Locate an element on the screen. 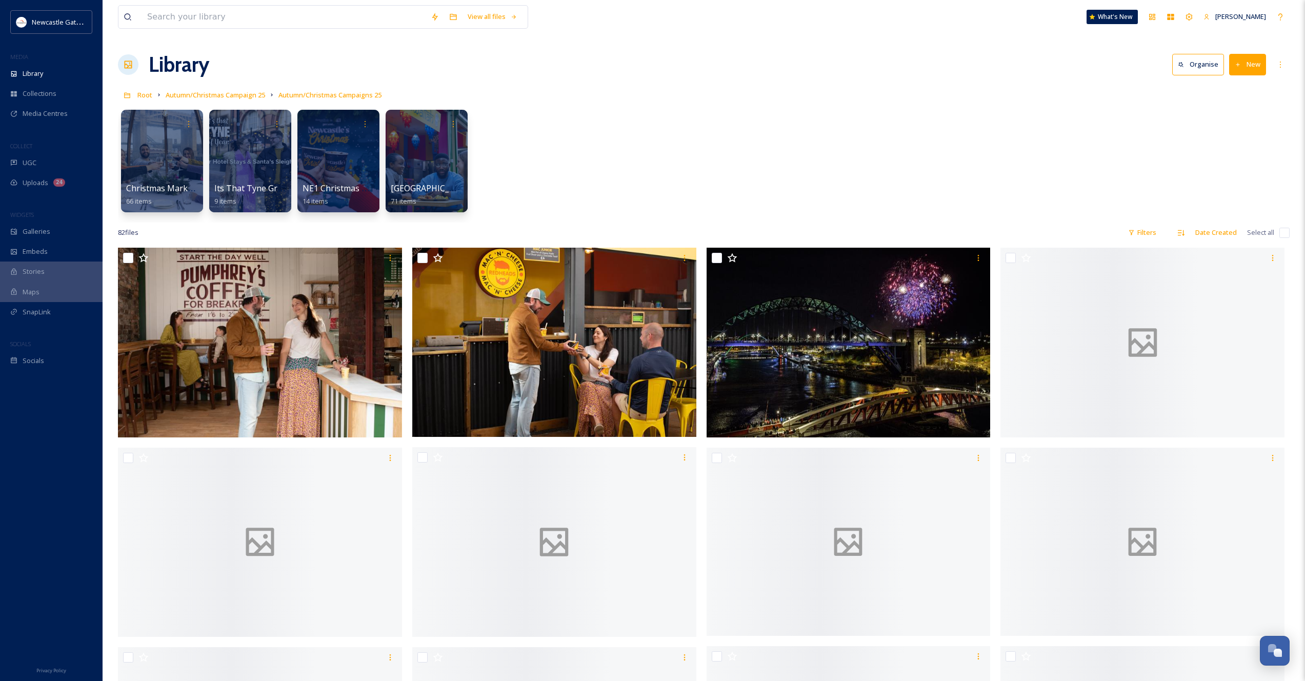  h1: Library is located at coordinates (179, 65).